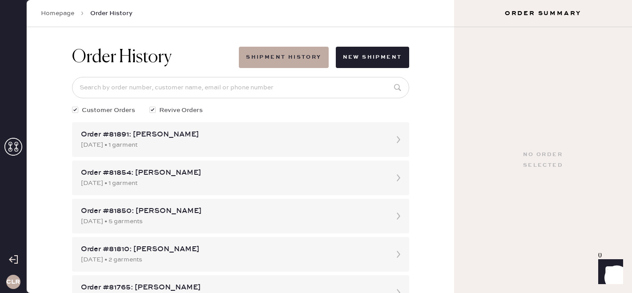 This screenshot has width=632, height=293. Describe the element at coordinates (57, 13) in the screenshot. I see `a: Homepage` at that location.